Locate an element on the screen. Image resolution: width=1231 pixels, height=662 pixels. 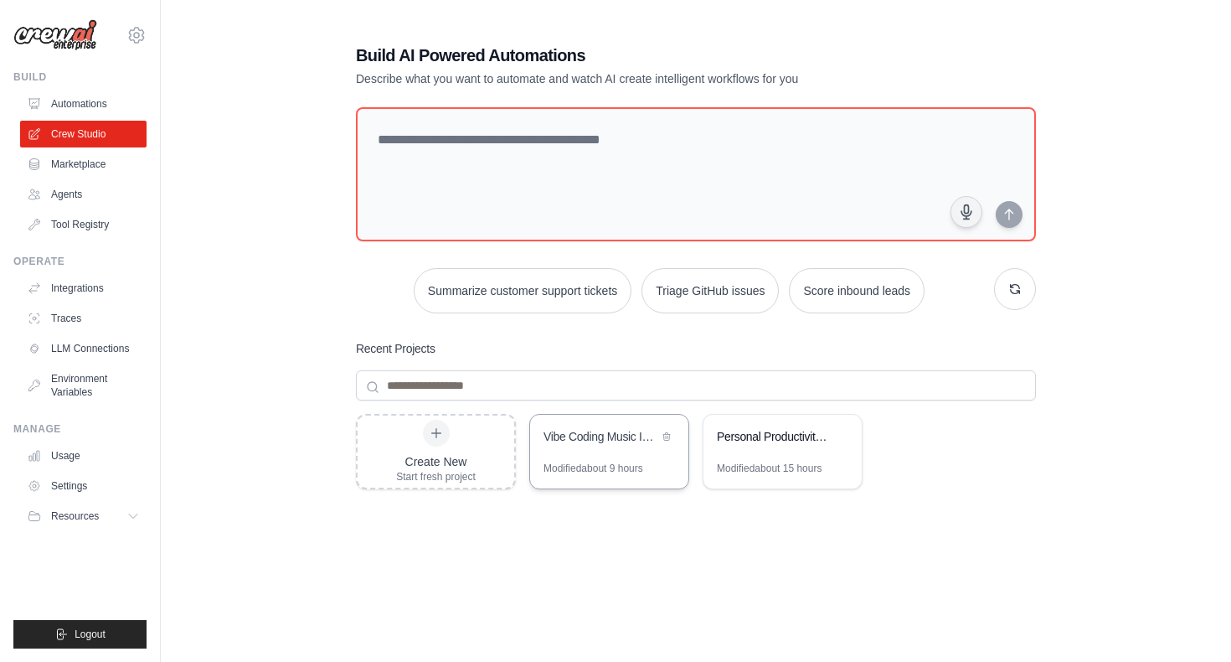
button: Get new suggestions is located at coordinates (1015, 289).